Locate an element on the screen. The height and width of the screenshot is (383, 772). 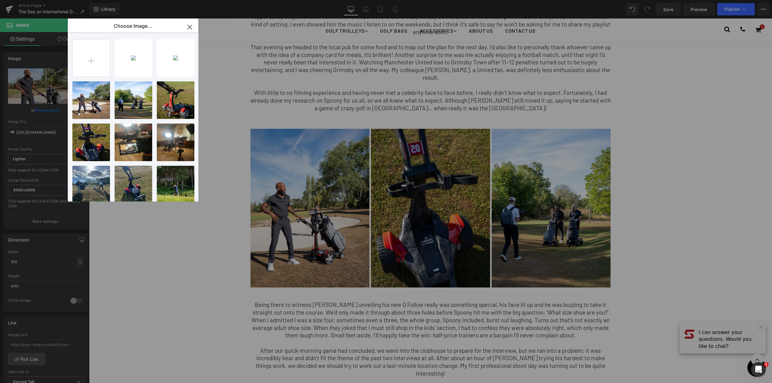
p: That evening we headed to the local pub for some food and to map out the plan for the next day. I... is located at coordinates (341, 44).